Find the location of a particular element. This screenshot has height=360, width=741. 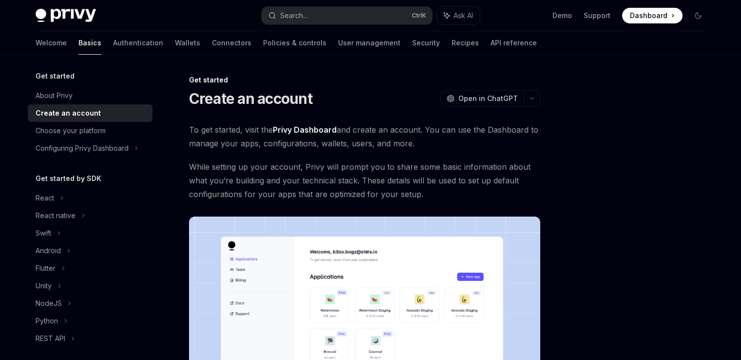

div: REST API is located at coordinates (50, 338).